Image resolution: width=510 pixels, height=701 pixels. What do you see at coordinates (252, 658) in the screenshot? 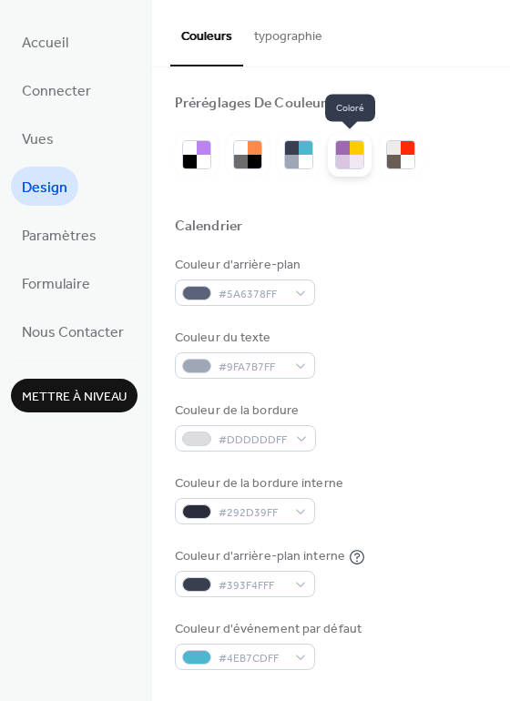
I see `span: #4EB7CDFF` at bounding box center [252, 658].